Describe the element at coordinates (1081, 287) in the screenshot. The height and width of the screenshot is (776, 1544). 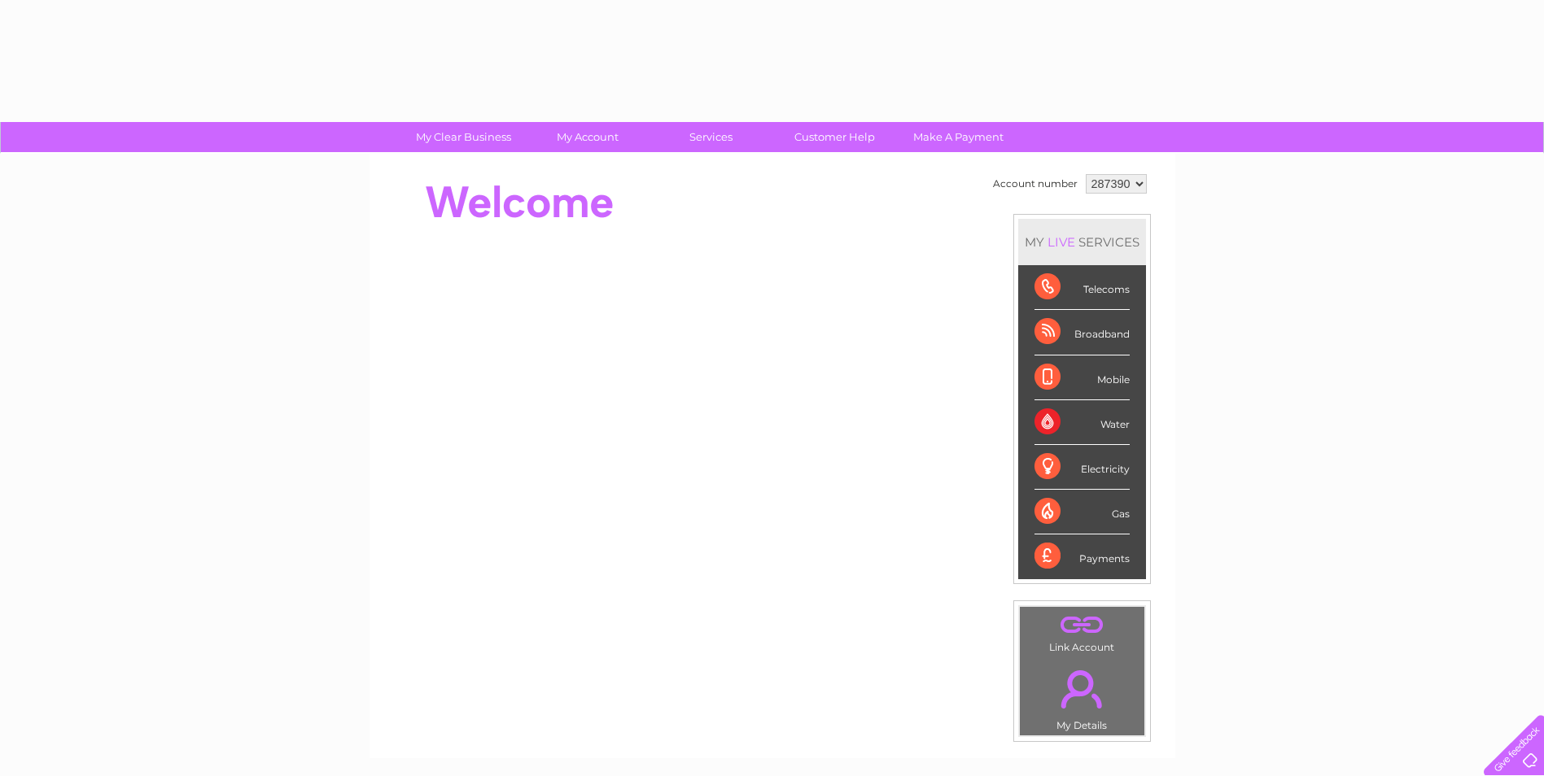
I see `div: Telecoms` at that location.